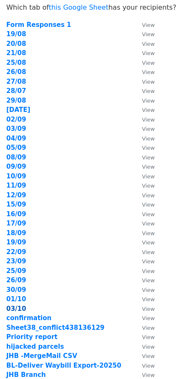 Image resolution: width=190 pixels, height=379 pixels. Describe the element at coordinates (16, 34) in the screenshot. I see `strong: 19/08` at that location.